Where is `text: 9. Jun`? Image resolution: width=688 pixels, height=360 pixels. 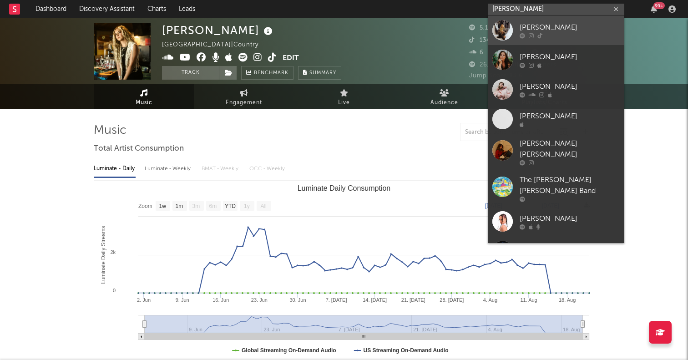 text: 9. Jun is located at coordinates (182, 300).